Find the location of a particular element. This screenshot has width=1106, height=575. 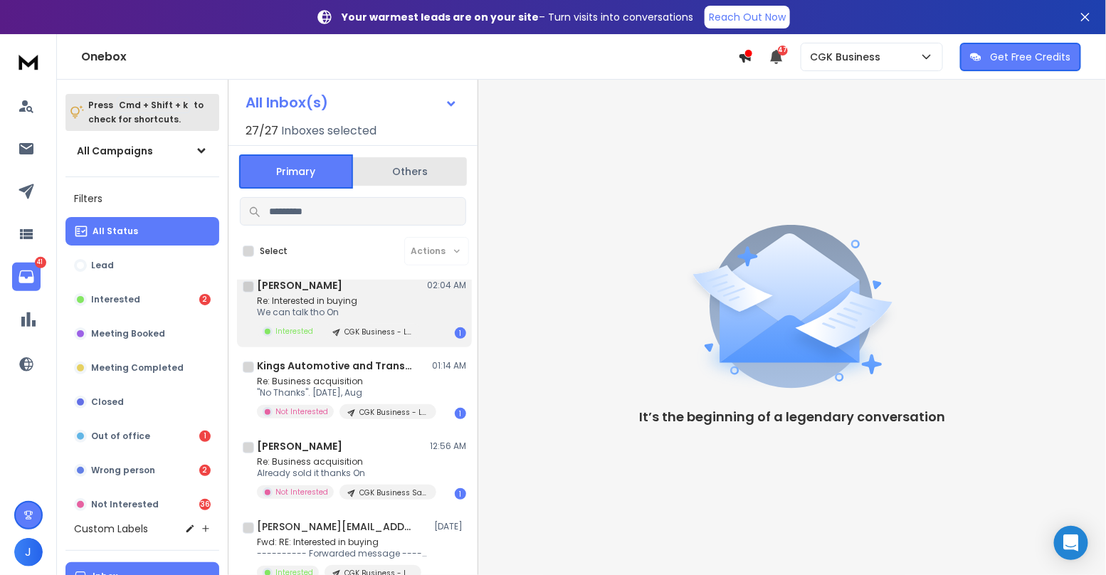

label: Select is located at coordinates (273, 251).